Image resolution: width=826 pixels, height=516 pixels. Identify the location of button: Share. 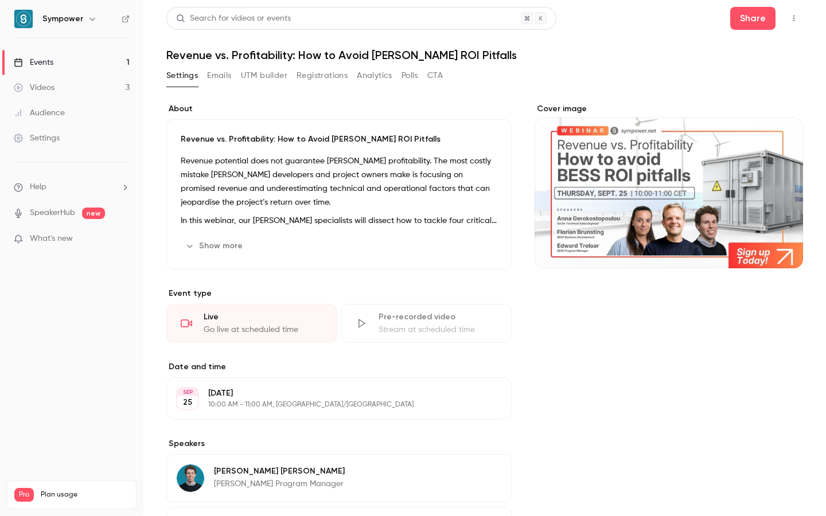
(753, 18).